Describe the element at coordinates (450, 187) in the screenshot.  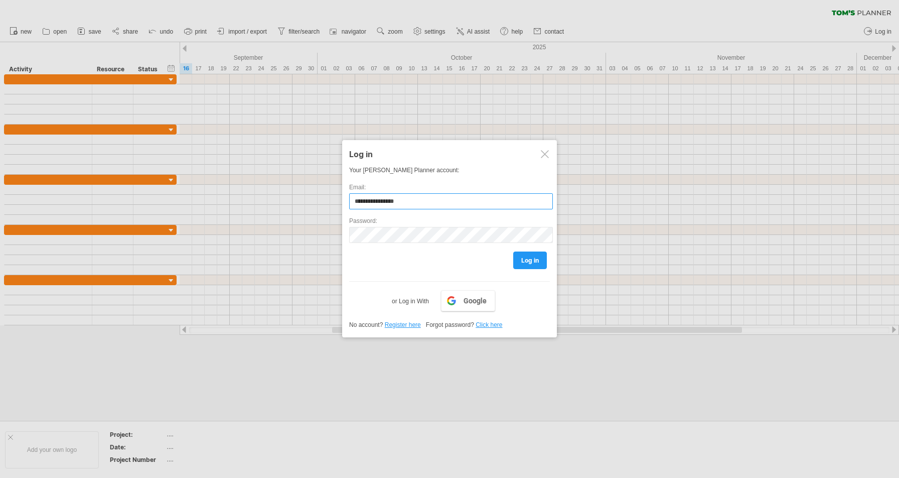
I see `label: Email:` at that location.